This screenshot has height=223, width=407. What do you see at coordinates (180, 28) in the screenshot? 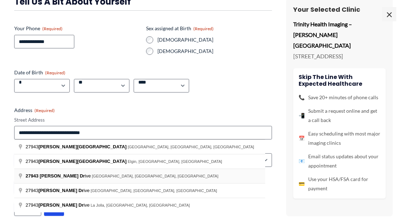
I see `legend: Sex assigned at Birth` at bounding box center [180, 28].